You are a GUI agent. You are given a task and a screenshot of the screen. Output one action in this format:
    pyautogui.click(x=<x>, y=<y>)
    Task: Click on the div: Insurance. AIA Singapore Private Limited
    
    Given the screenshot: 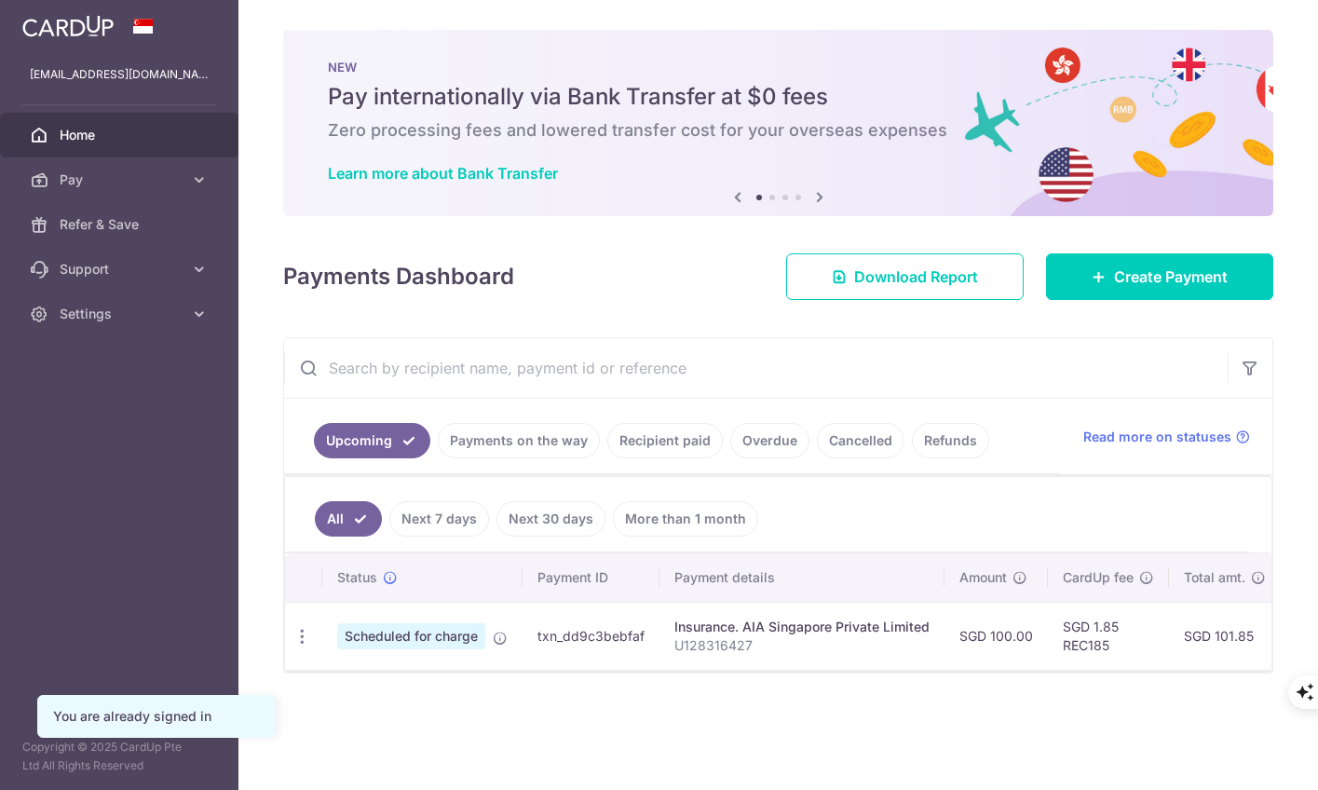 What is the action you would take?
    pyautogui.click(x=802, y=627)
    